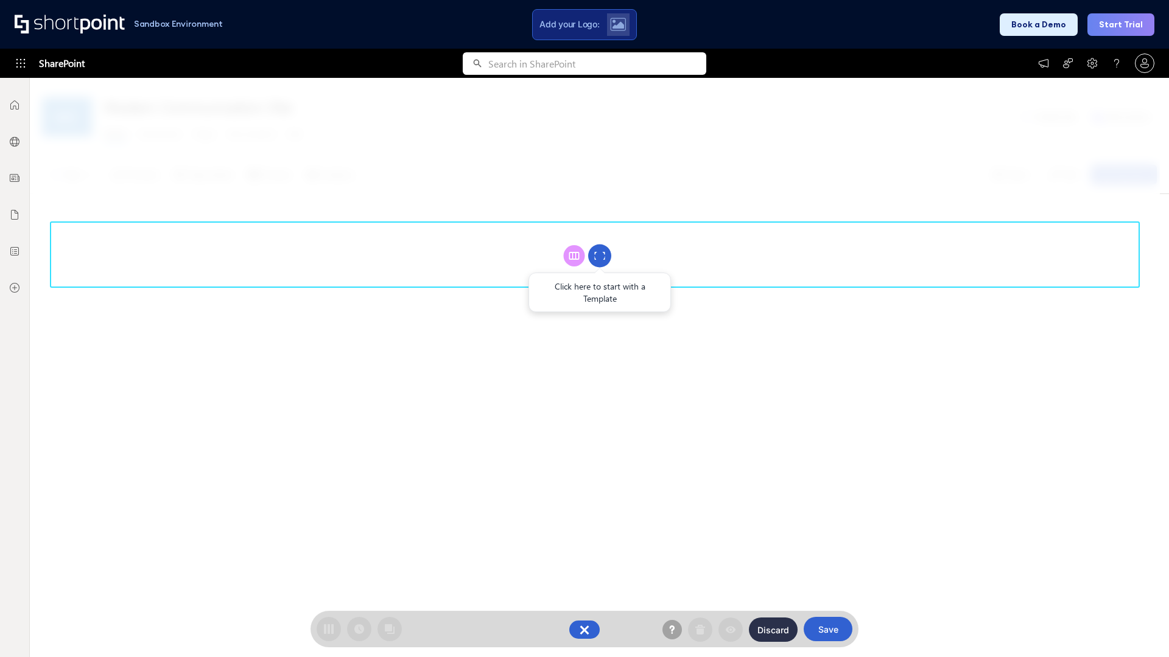  What do you see at coordinates (1039, 24) in the screenshot?
I see `button: Book a Demo` at bounding box center [1039, 24].